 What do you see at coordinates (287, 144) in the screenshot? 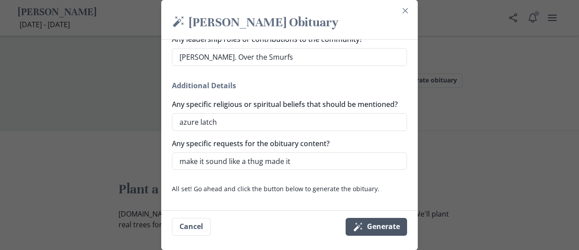
I see `label: Any specific requests for the obituary content?` at bounding box center [287, 144].